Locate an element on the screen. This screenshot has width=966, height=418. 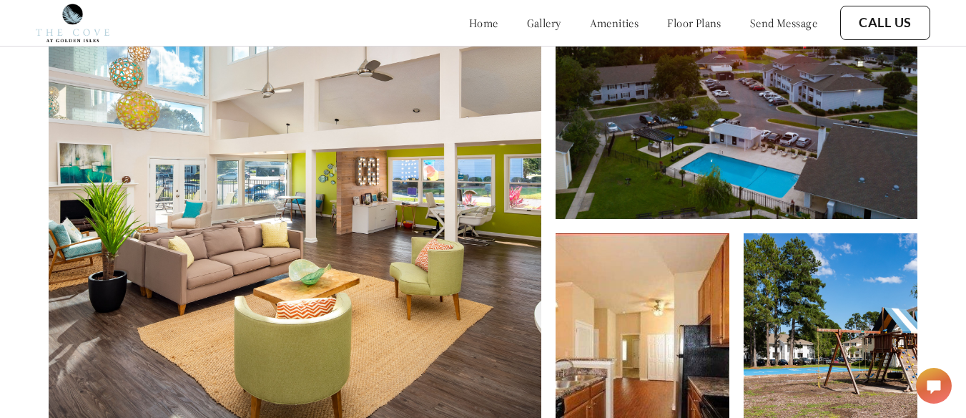
a: home is located at coordinates (483, 23).